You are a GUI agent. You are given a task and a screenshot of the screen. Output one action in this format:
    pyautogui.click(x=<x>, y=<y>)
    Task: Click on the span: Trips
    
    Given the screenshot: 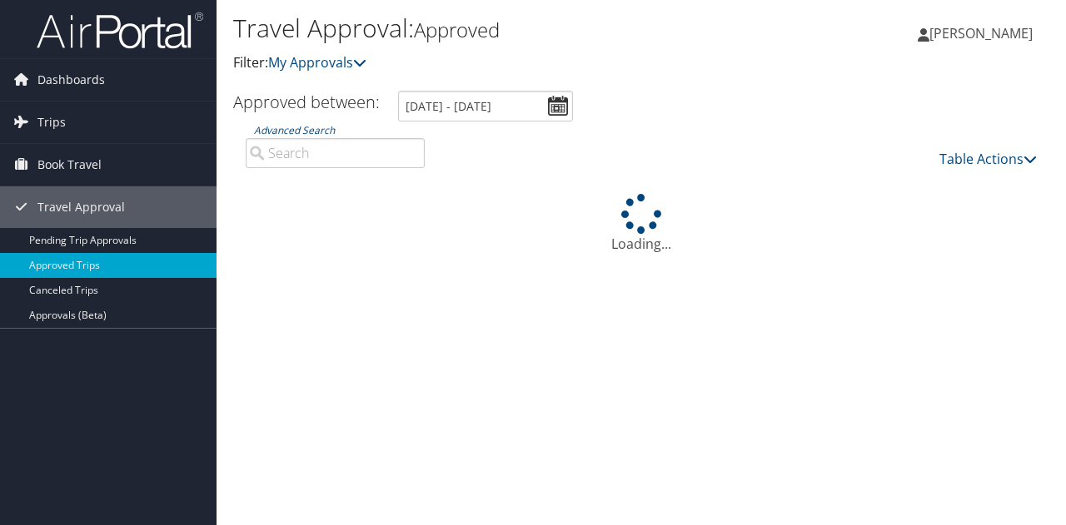 What is the action you would take?
    pyautogui.click(x=52, y=122)
    